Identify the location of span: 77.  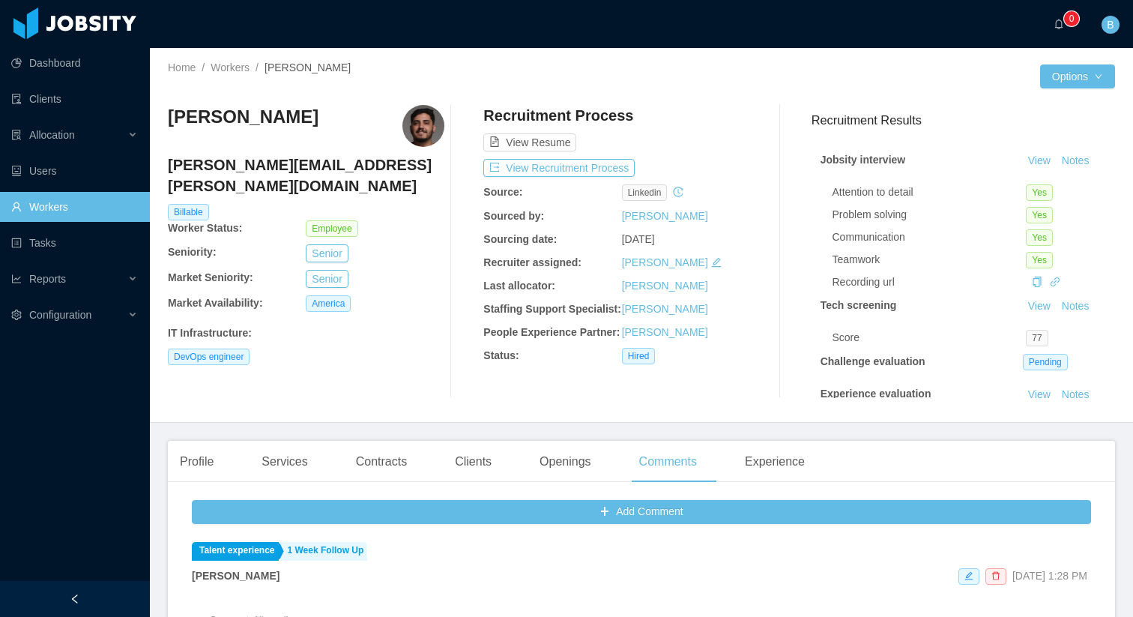
(1036, 338).